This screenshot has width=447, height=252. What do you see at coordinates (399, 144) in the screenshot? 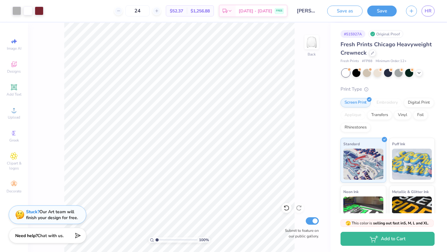
I see `span: Puff Ink` at bounding box center [399, 144].